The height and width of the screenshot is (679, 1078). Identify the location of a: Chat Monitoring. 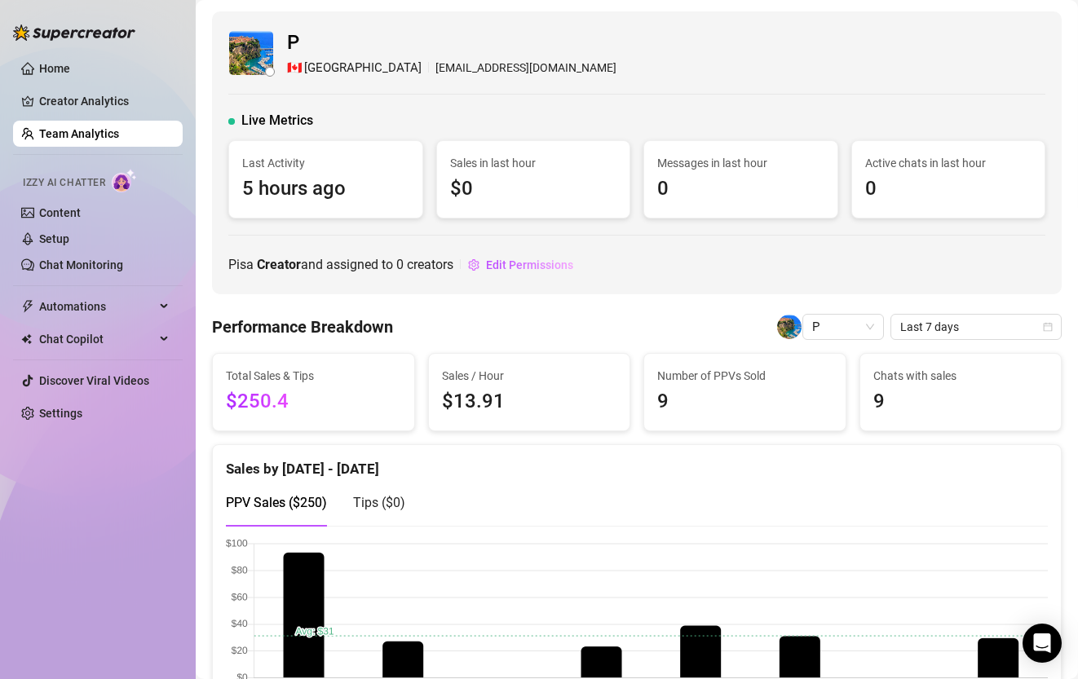
(81, 265).